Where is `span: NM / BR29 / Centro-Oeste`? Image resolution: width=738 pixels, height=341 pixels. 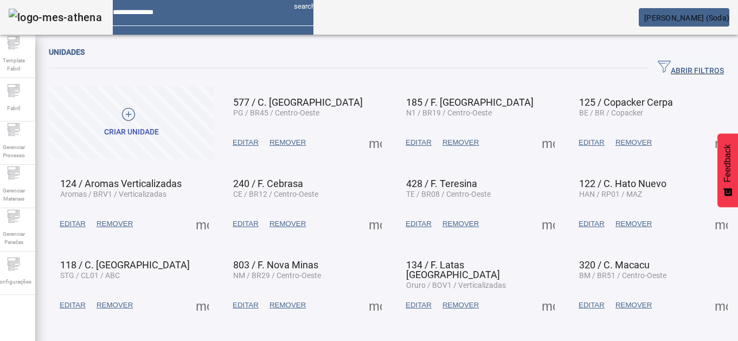 span: NM / BR29 / Centro-Oeste is located at coordinates (277, 275).